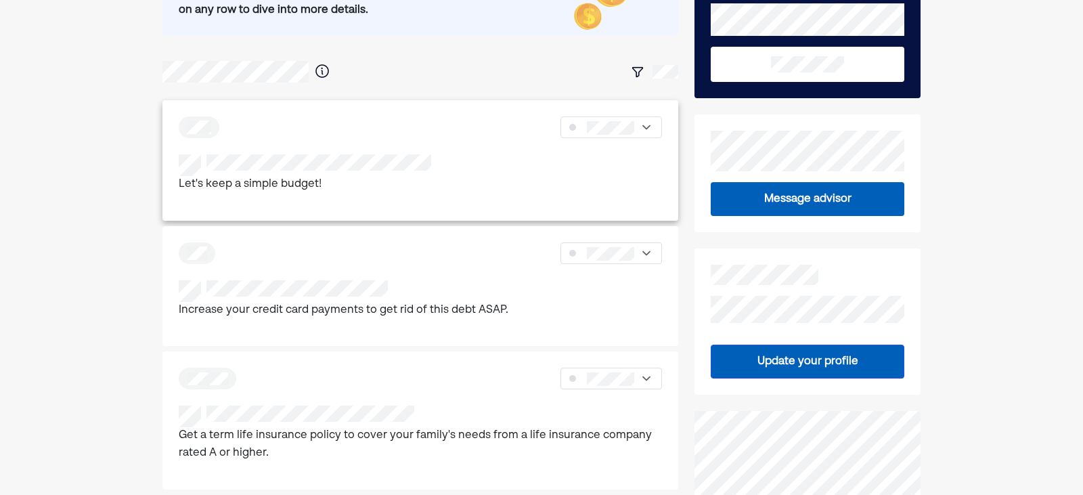  I want to click on p: Let's keep a simple budget!, so click(305, 185).